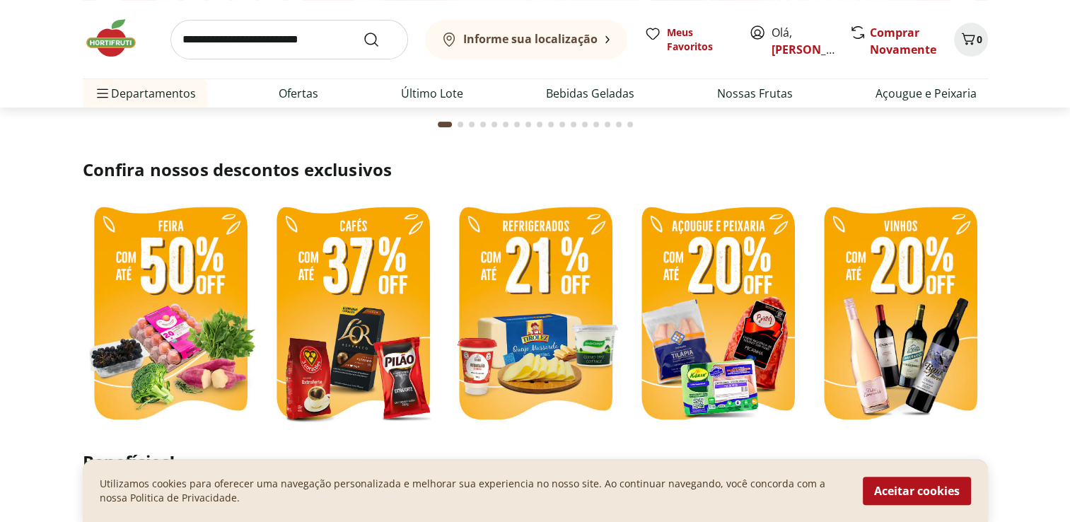 Image resolution: width=1070 pixels, height=522 pixels. Describe the element at coordinates (472, 124) in the screenshot. I see `button: Go to page 3 from fs-carousel` at that location.